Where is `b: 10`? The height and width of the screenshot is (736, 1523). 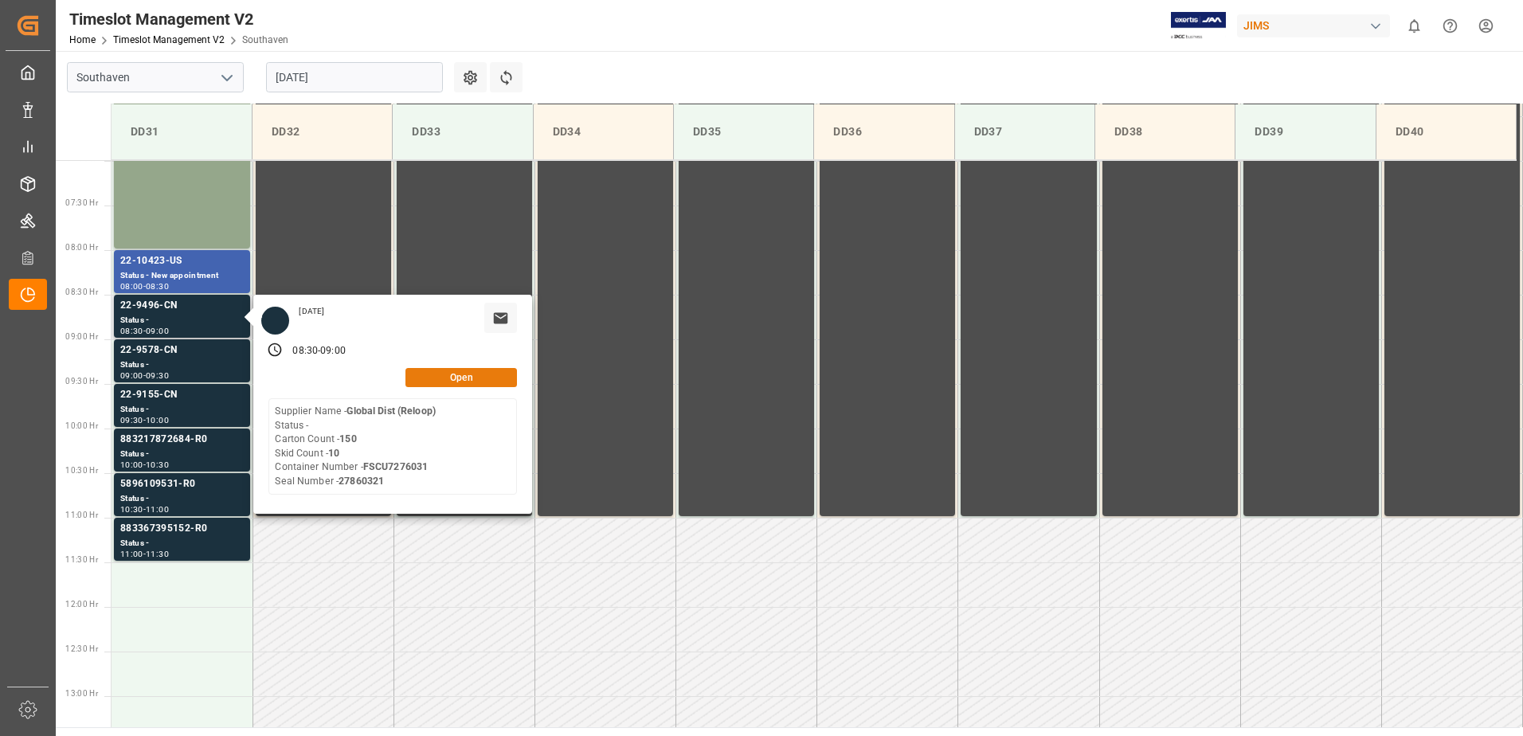 b: 10 is located at coordinates (334, 453).